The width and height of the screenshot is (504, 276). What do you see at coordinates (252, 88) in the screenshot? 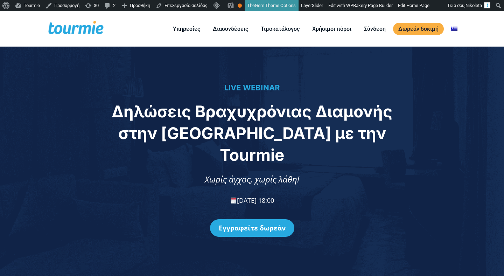
I see `span: LIVE WEBINAR` at bounding box center [252, 88].